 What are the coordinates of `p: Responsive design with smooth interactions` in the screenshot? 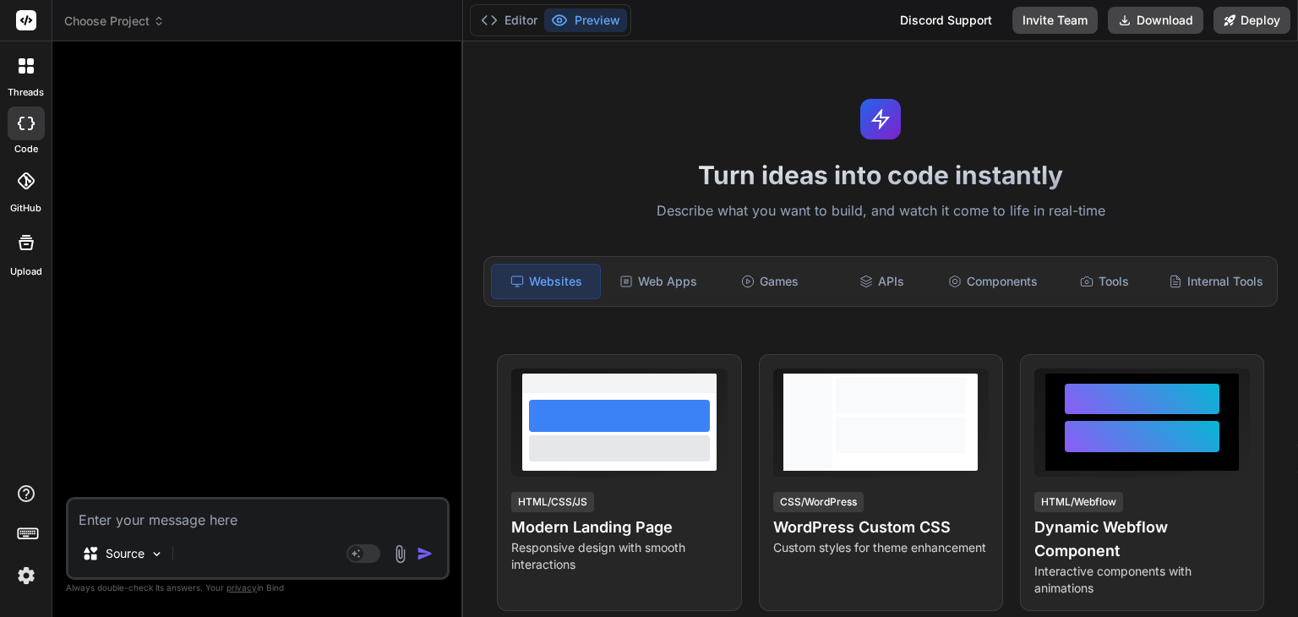 It's located at (619, 556).